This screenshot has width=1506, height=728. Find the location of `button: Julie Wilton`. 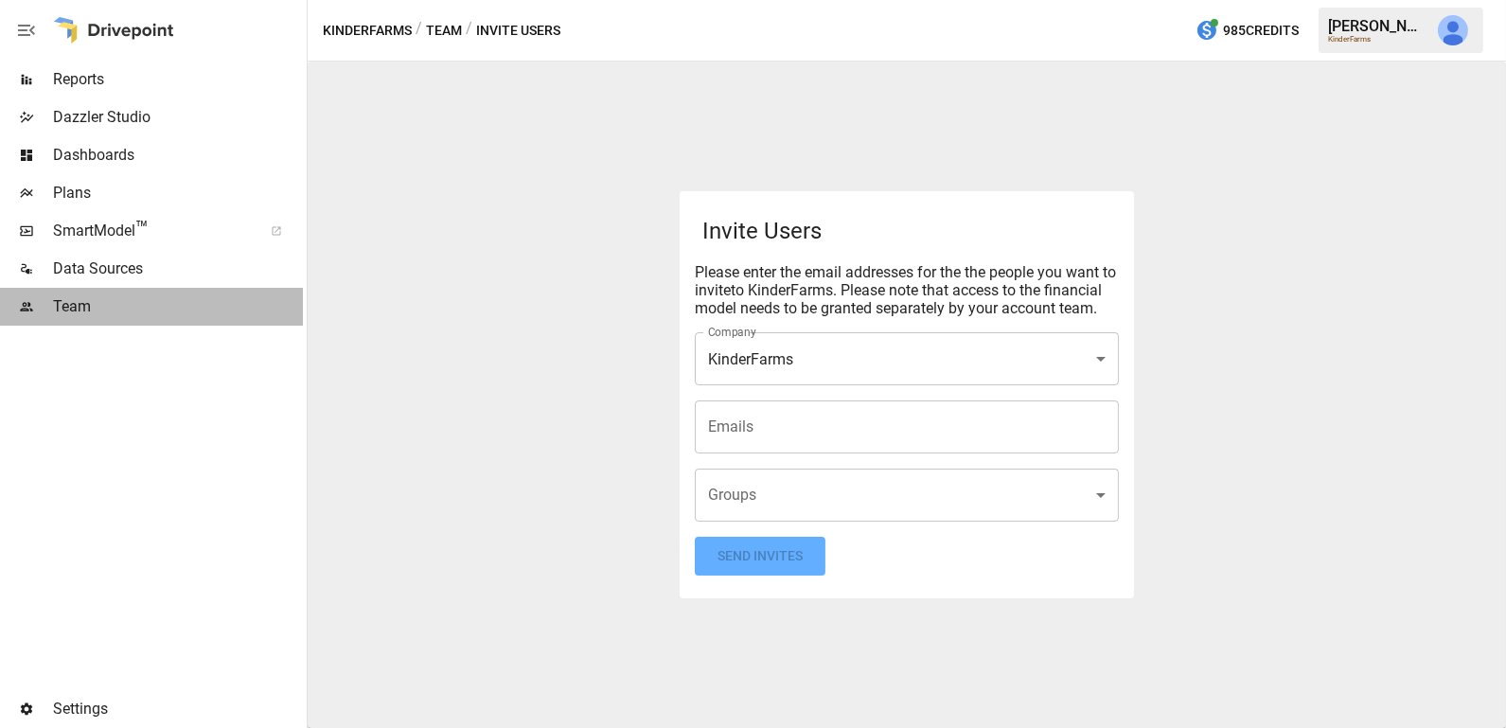

button: Julie Wilton is located at coordinates (1453, 30).